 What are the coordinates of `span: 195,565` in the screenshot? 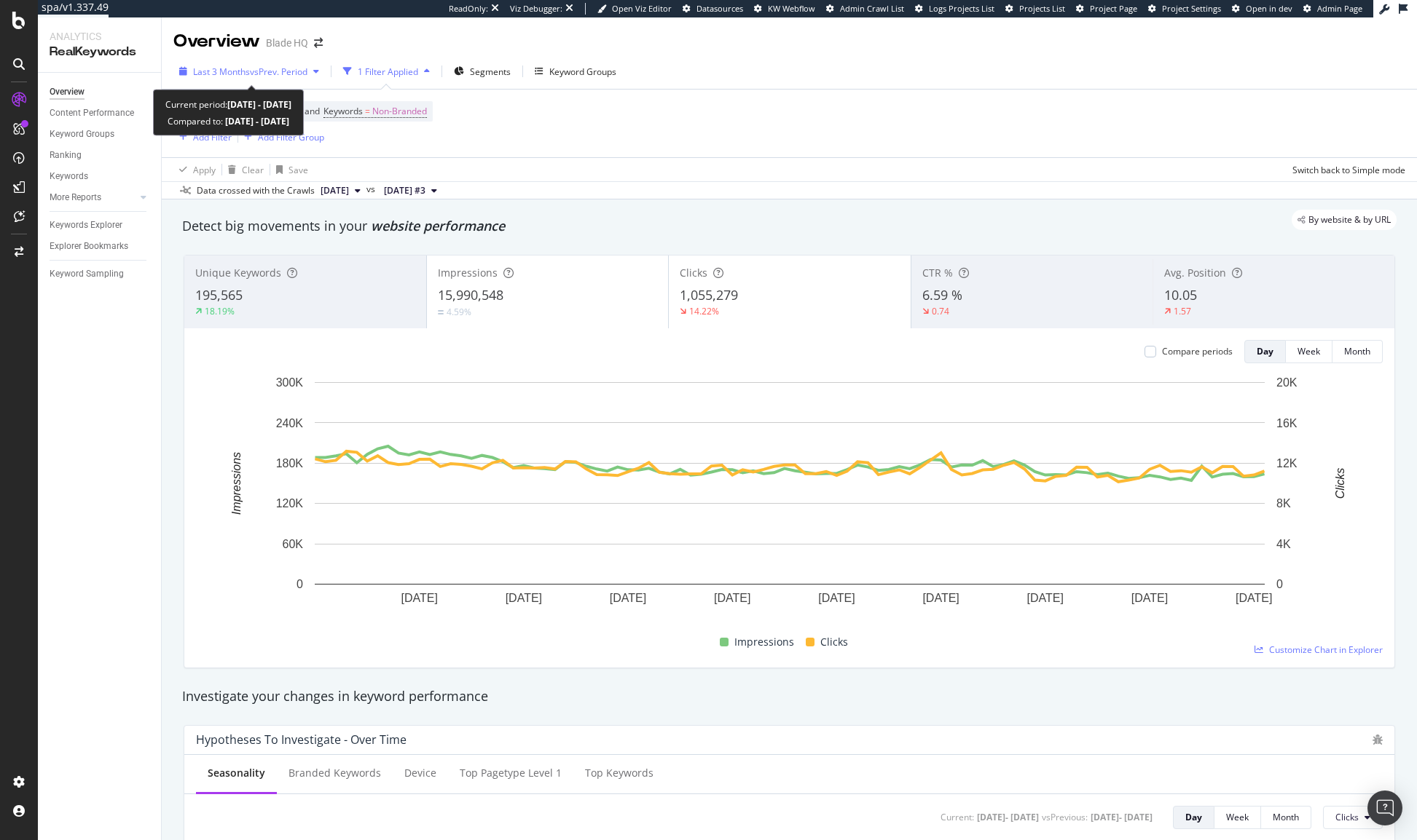 It's located at (219, 295).